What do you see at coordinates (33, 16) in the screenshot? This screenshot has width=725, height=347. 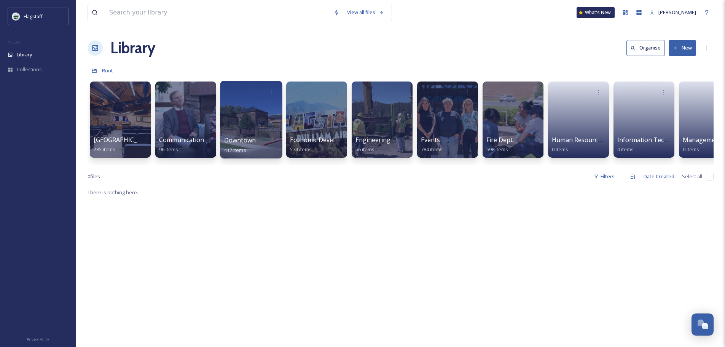 I see `span: Flagstaff` at bounding box center [33, 16].